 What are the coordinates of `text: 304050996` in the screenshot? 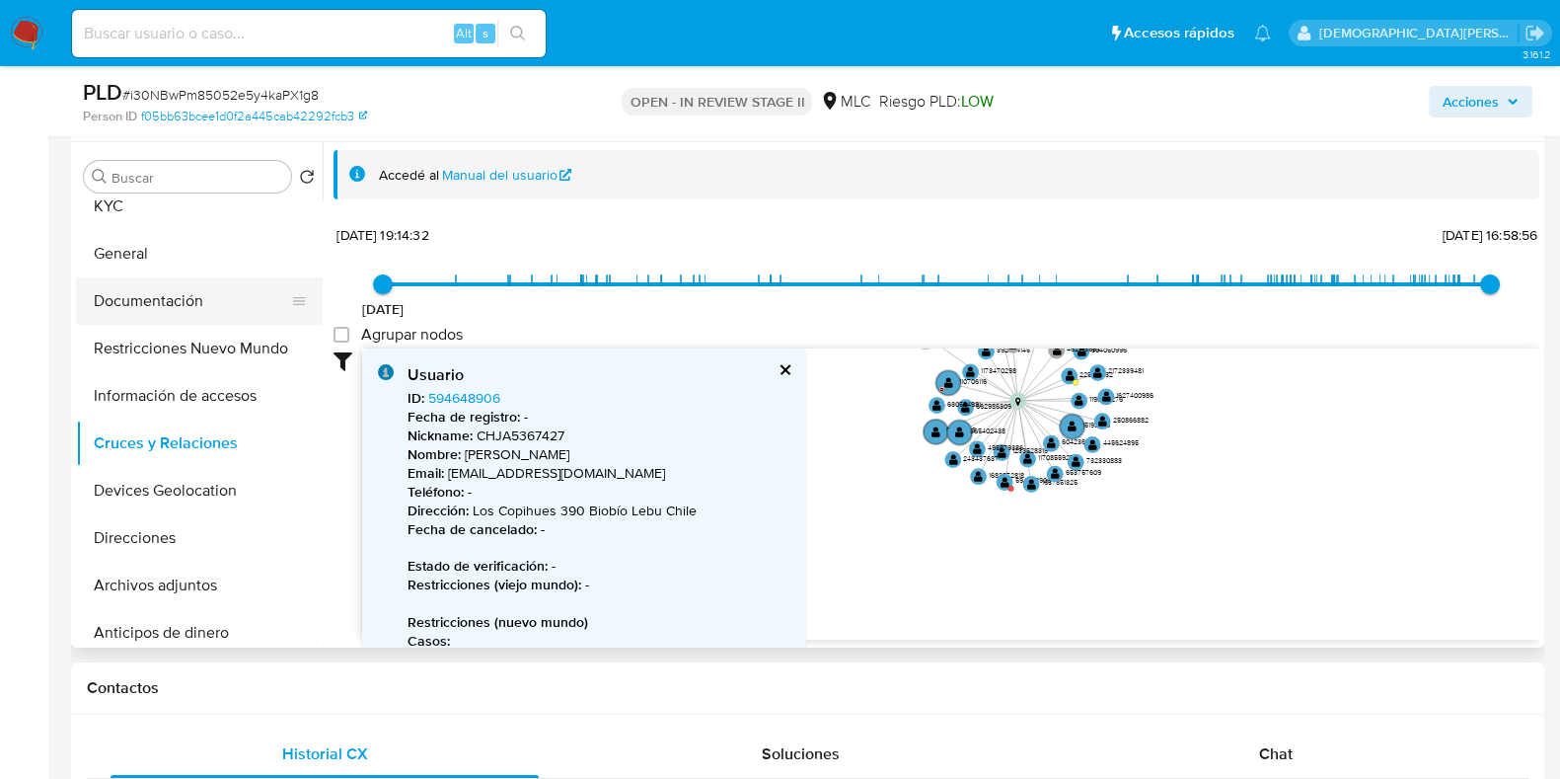 It's located at (1109, 349).